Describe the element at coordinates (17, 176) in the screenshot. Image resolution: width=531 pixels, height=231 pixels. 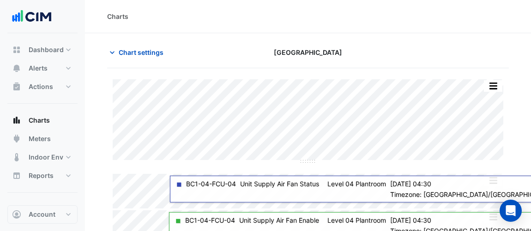
I see `app-icon: Reports` at that location.